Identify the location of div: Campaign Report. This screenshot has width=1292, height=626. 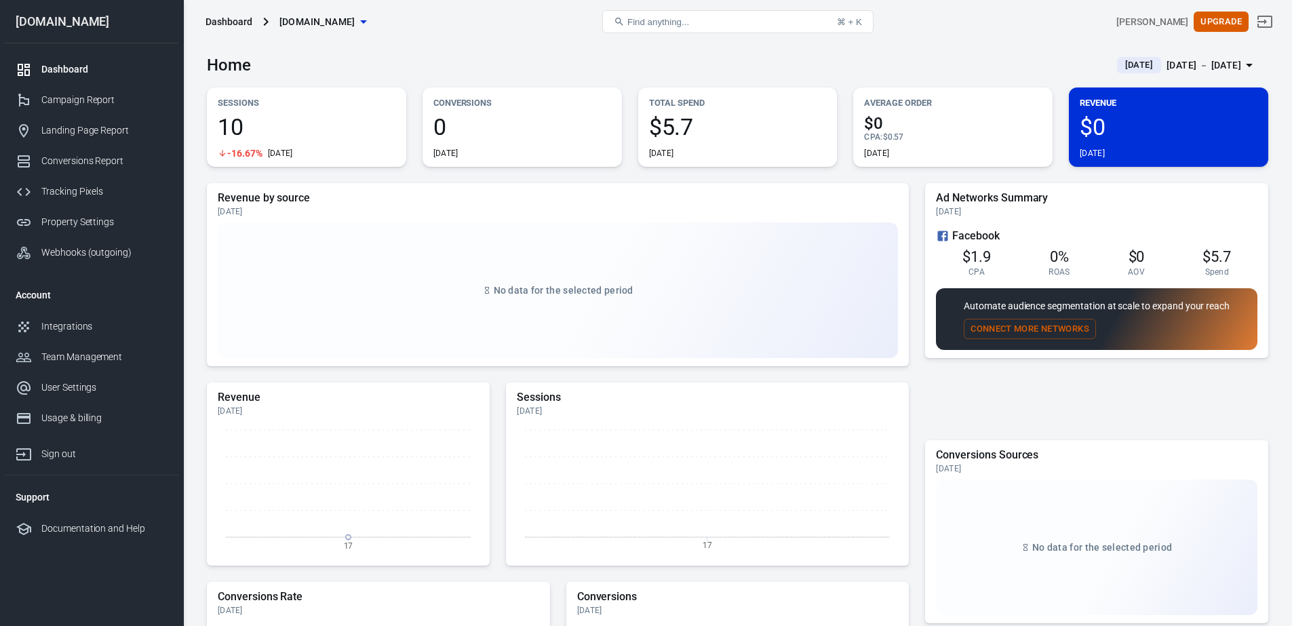
(104, 100).